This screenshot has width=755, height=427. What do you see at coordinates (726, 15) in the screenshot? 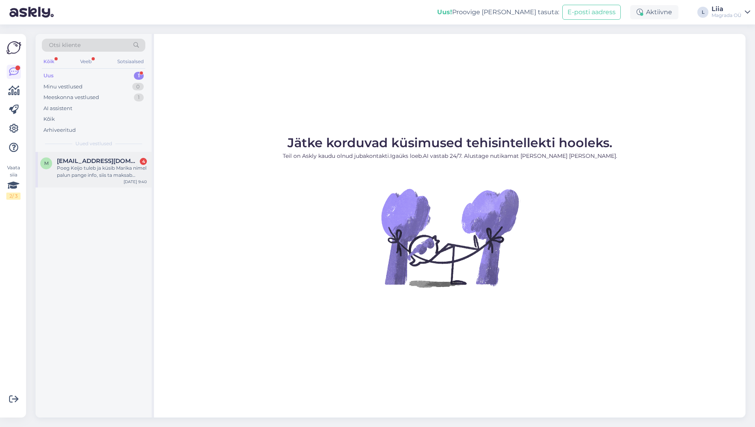
I see `div: Magrada OÜ` at bounding box center [726, 15].